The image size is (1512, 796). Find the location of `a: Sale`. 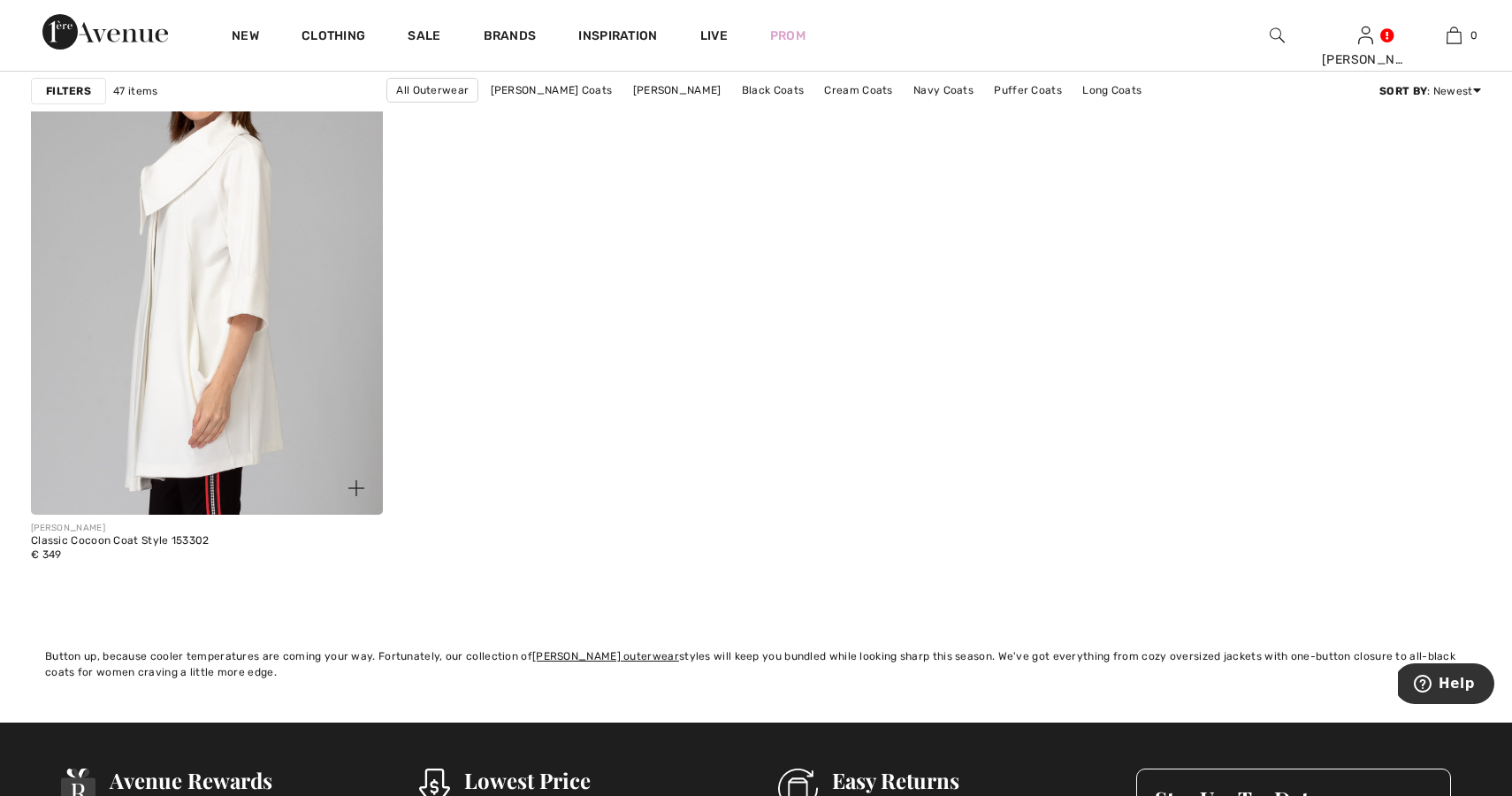

a: Sale is located at coordinates (423, 37).